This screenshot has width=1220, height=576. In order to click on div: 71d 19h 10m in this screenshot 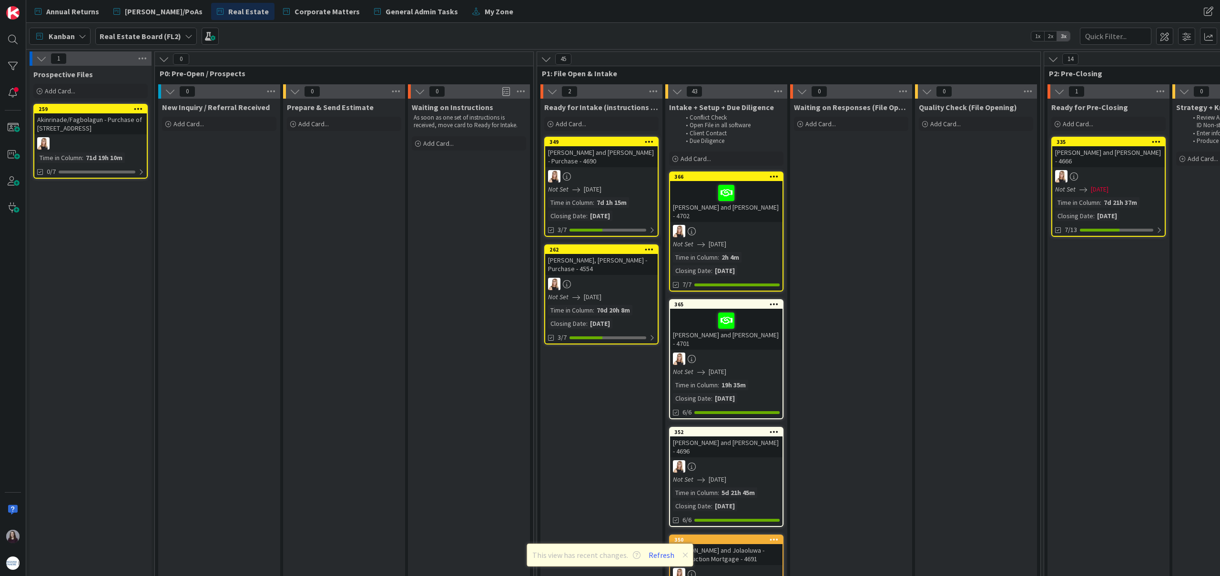, I will do `click(104, 158)`.